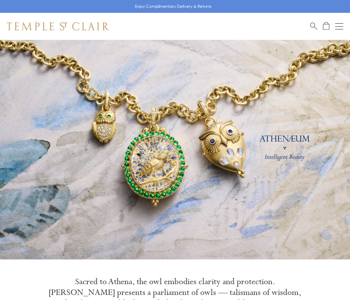  What do you see at coordinates (326, 26) in the screenshot?
I see `a: Open Shopping Bag` at bounding box center [326, 26].